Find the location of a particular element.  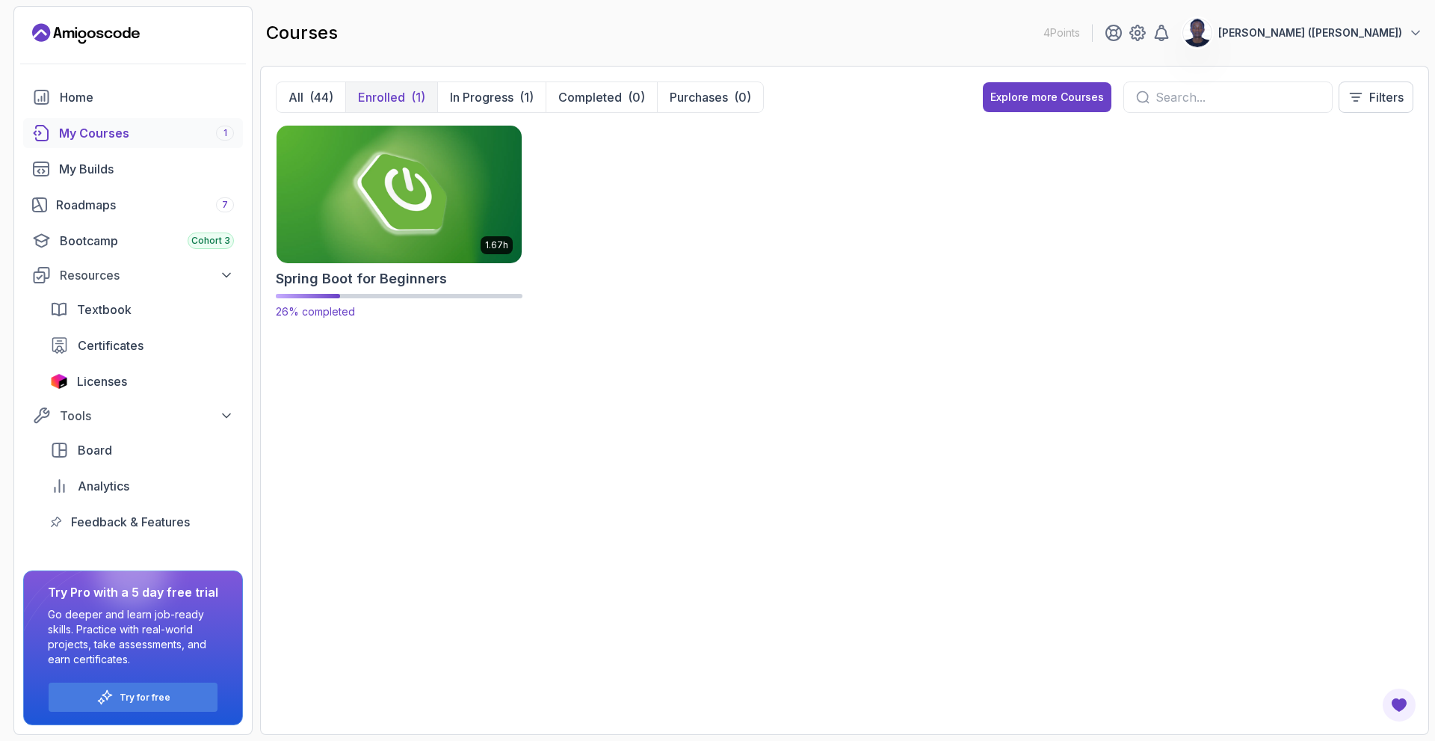

a: bootcamp is located at coordinates (133, 241).